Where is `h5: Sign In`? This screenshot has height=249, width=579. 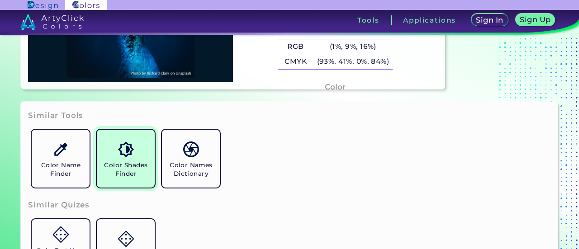
h5: Sign In is located at coordinates (490, 20).